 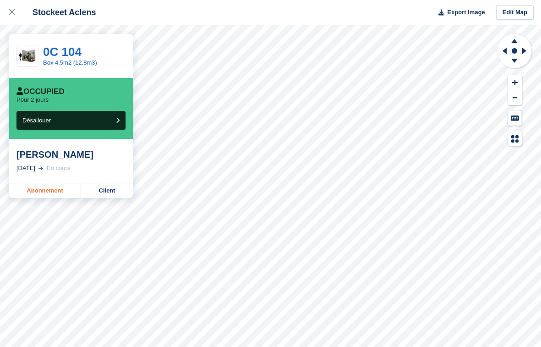 What do you see at coordinates (37, 120) in the screenshot?
I see `span: Désallouer` at bounding box center [37, 120].